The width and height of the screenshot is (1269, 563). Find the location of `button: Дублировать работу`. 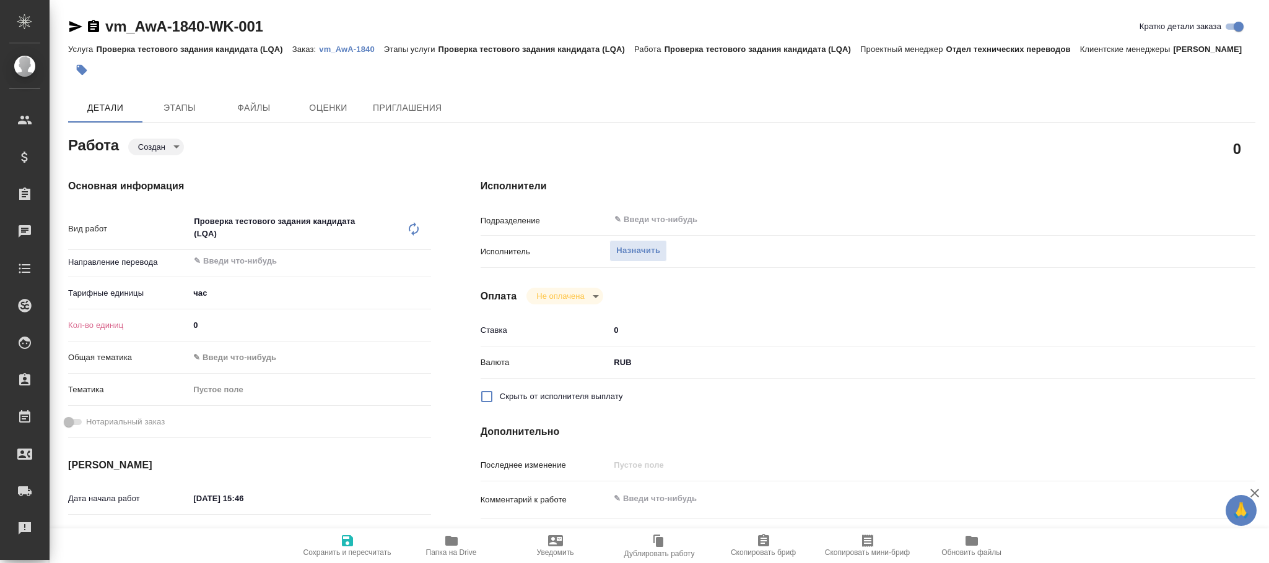

button: Дублировать работу is located at coordinates (659, 546).